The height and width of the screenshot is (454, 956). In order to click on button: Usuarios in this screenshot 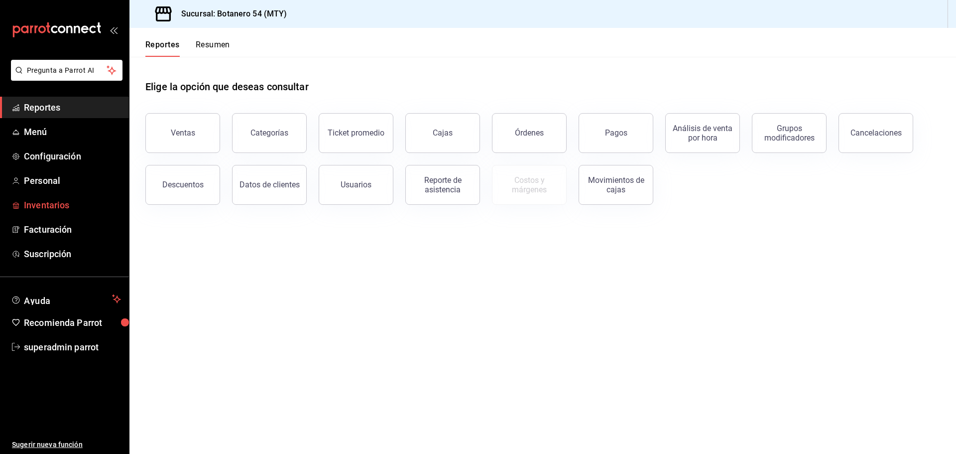, I will do `click(356, 185)`.